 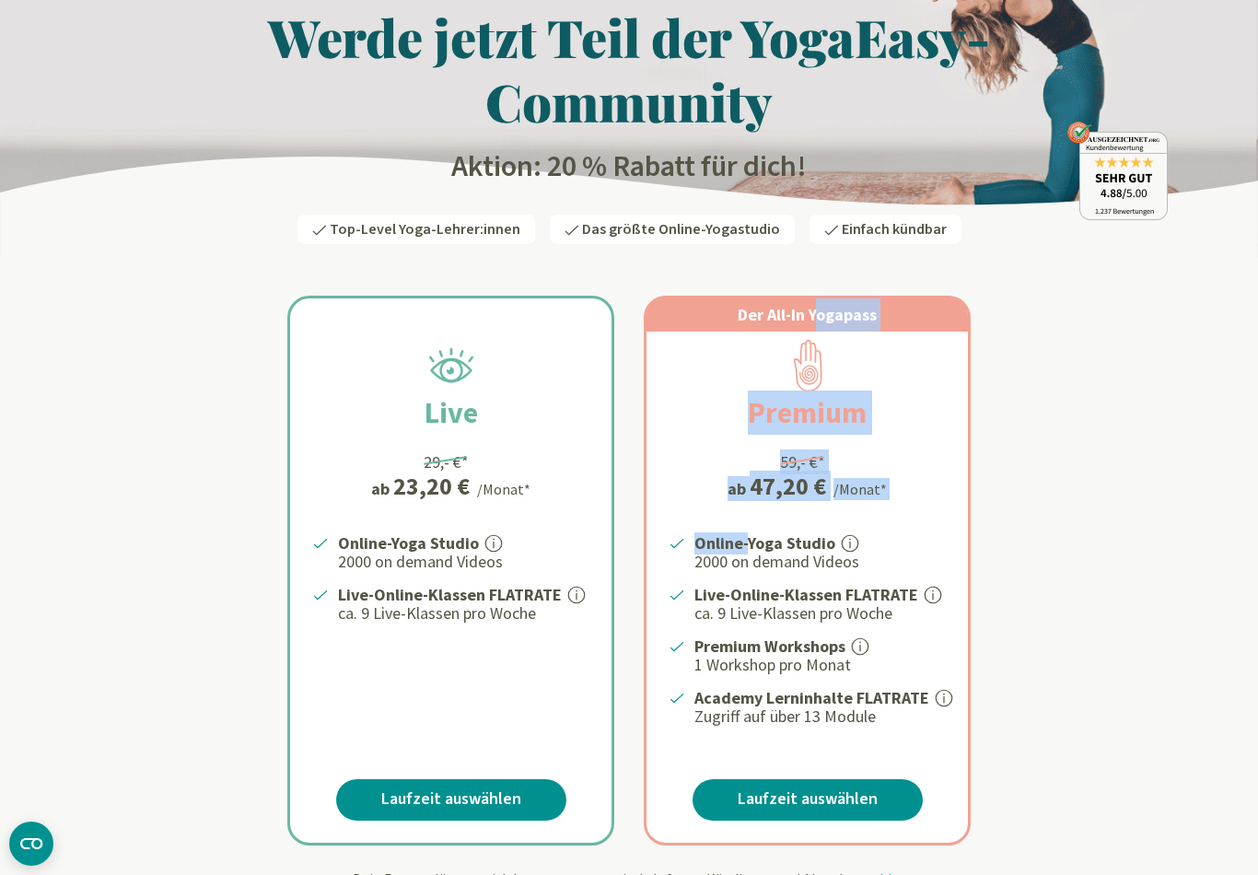 I want to click on h1: Werde jetzt Teil der YogaEasy-Community, so click(x=629, y=69).